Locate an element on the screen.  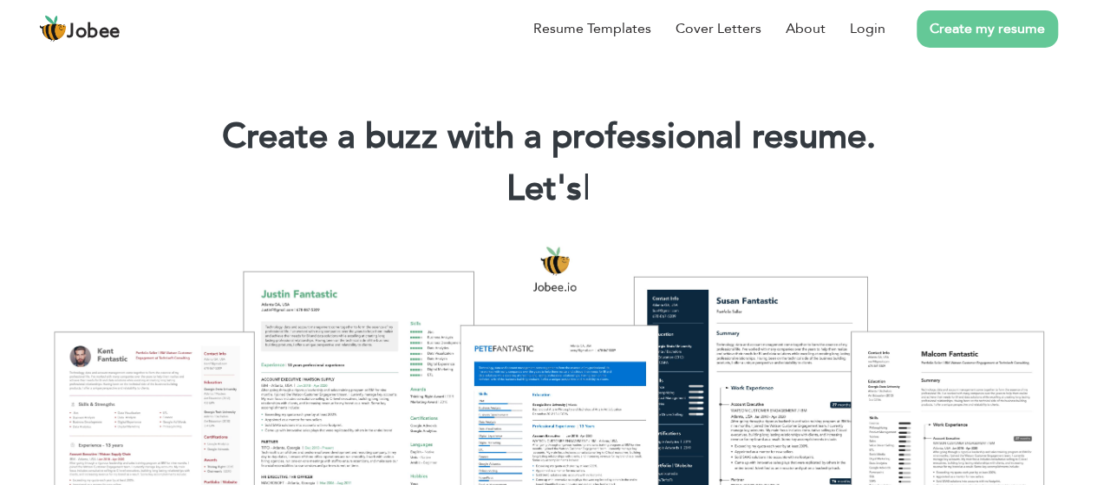
img: jobee.io is located at coordinates (53, 29).